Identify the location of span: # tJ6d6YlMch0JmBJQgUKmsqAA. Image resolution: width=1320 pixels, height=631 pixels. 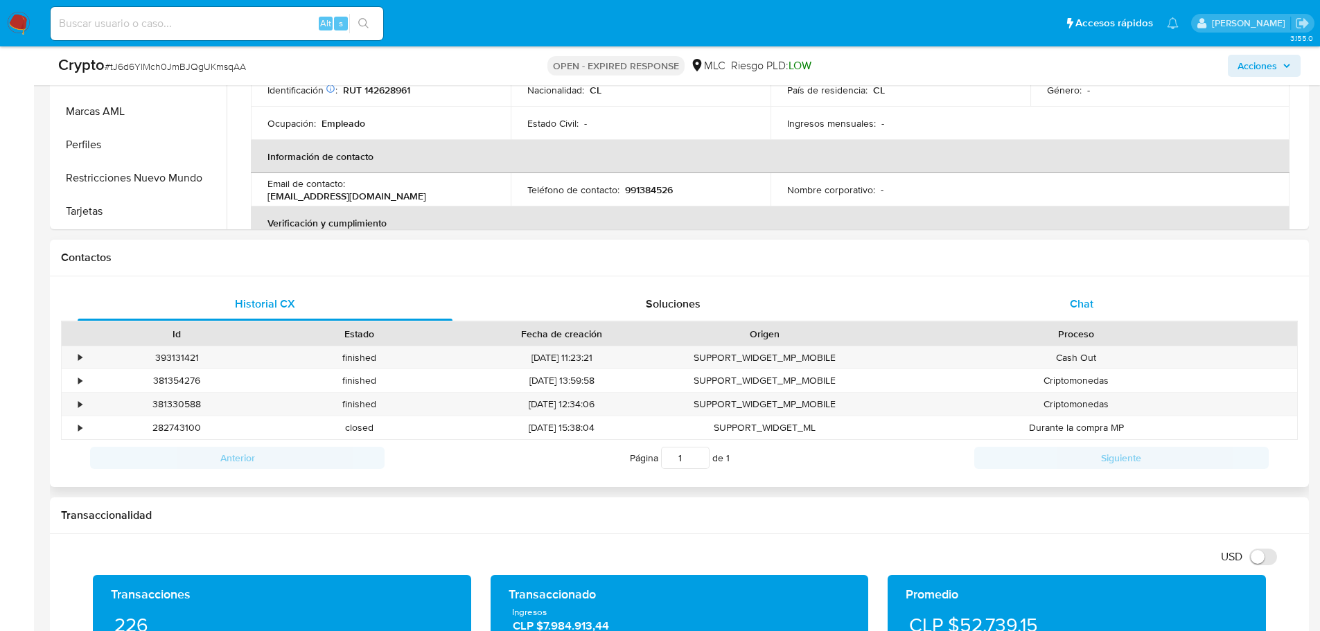
(175, 67).